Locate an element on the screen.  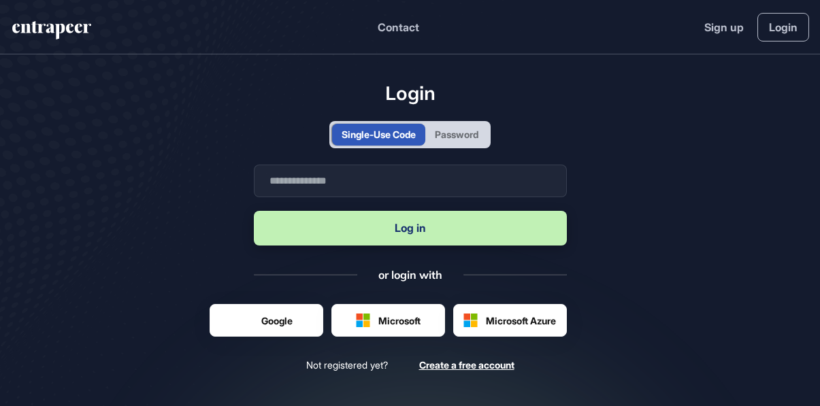
div: or login with is located at coordinates (410, 275).